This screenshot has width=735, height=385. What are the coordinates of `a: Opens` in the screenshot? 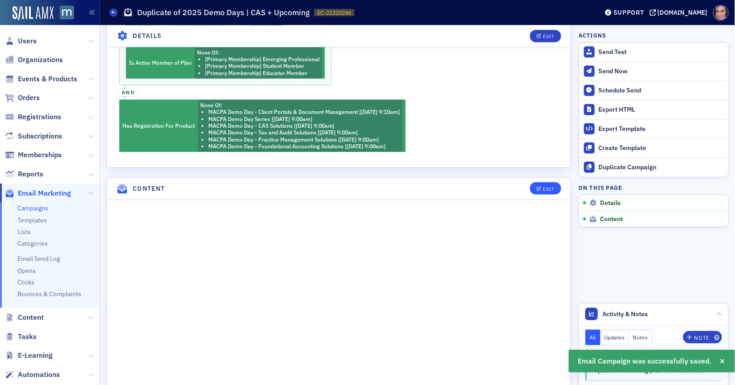 It's located at (26, 271).